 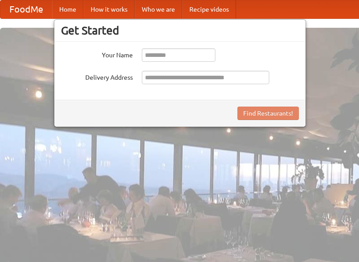 I want to click on a: How it works, so click(x=109, y=9).